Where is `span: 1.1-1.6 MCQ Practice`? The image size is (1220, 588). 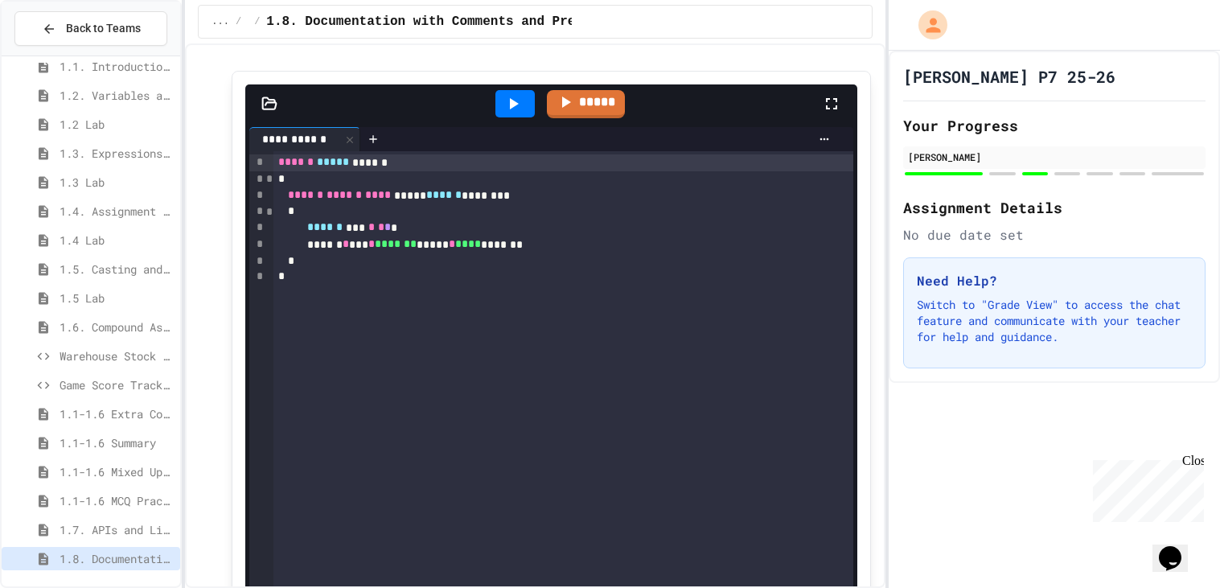 span: 1.1-1.6 MCQ Practice is located at coordinates (117, 500).